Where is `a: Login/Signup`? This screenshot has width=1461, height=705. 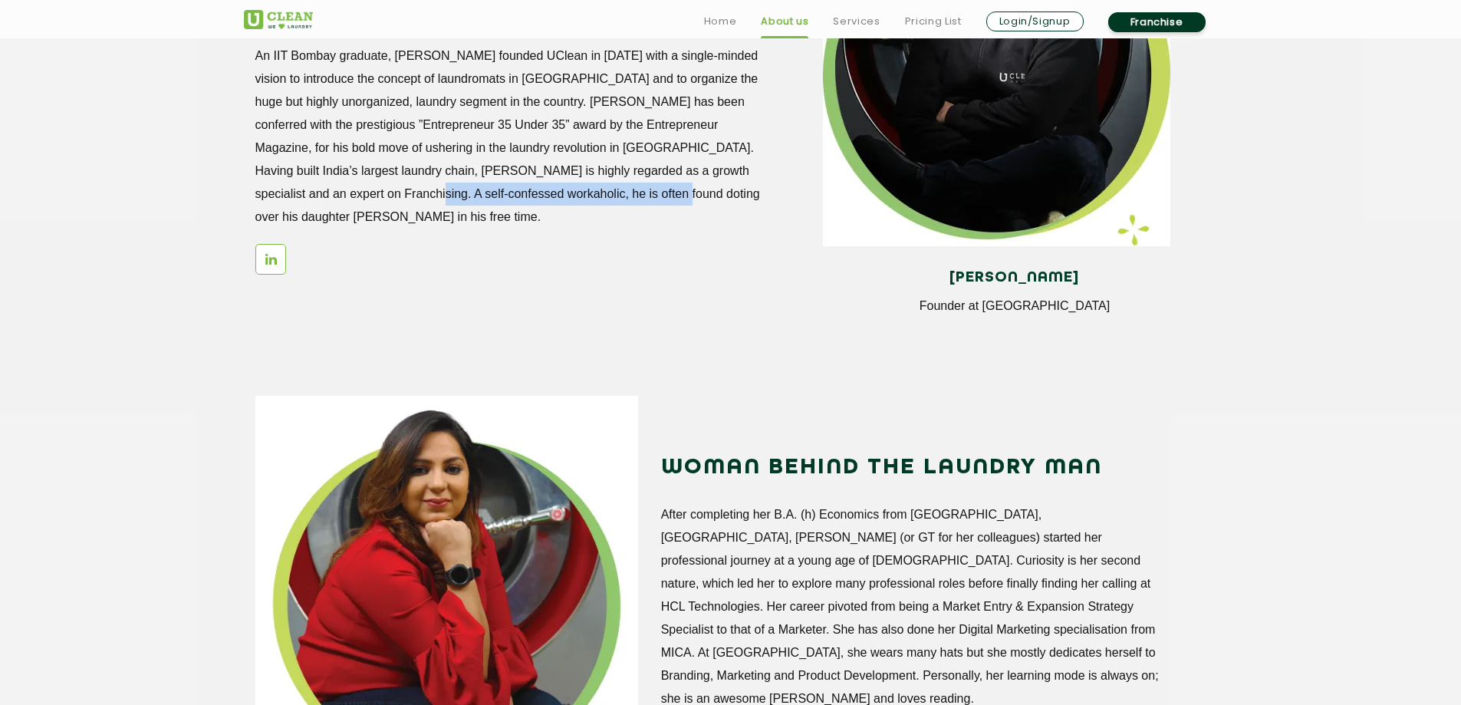
a: Login/Signup is located at coordinates (1034, 21).